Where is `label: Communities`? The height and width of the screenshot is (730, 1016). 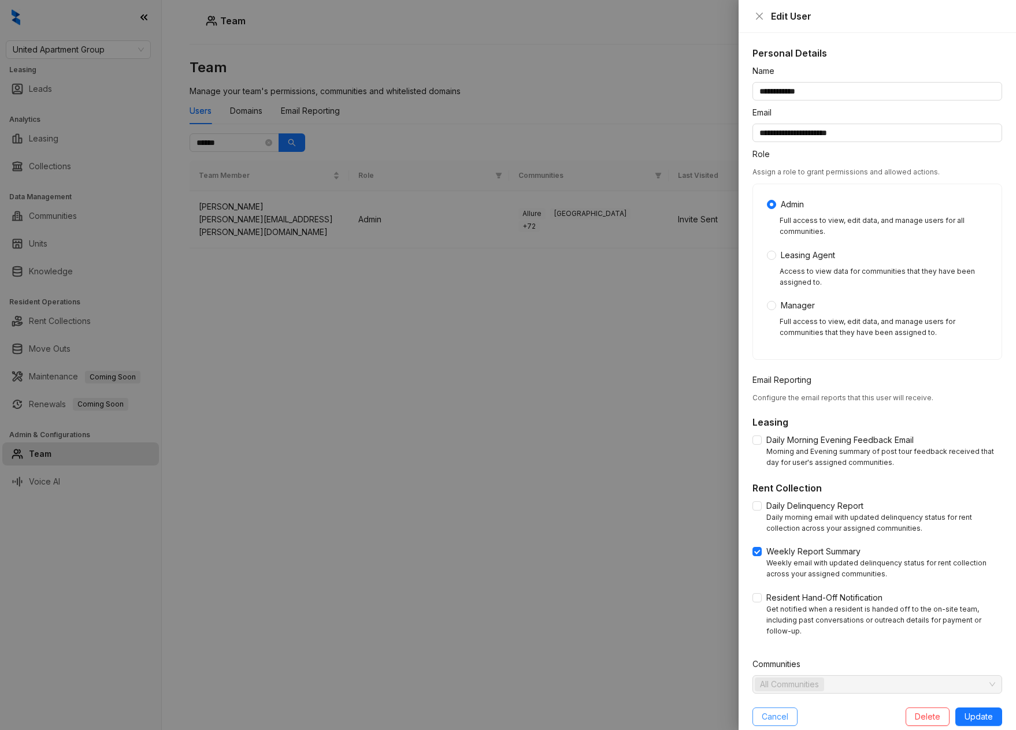 label: Communities is located at coordinates (780, 664).